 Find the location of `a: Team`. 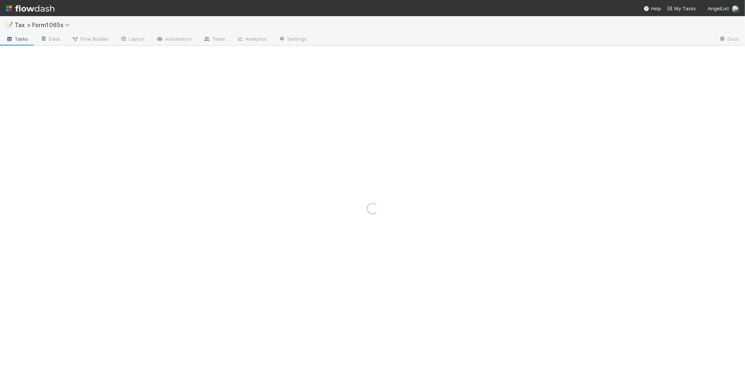

a: Team is located at coordinates (214, 40).